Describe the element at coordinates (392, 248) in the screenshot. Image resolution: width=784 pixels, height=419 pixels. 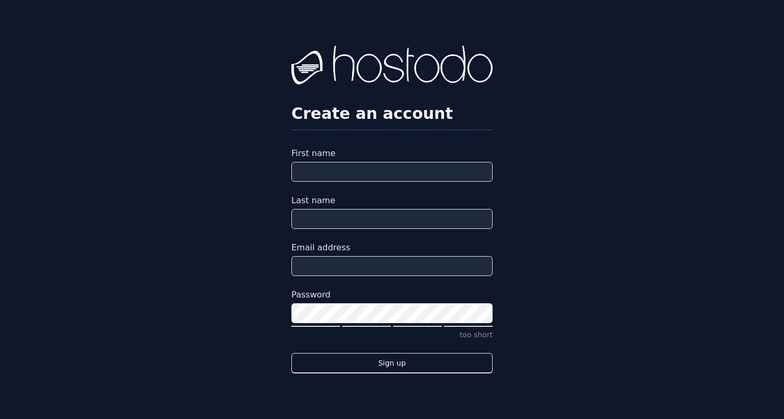
I see `label: Email address` at that location.